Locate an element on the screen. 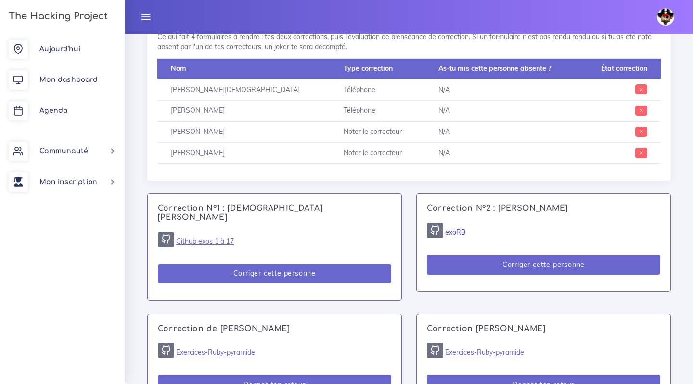 This screenshot has width=693, height=384. p: Ce qui fait 4 formulaires à rendre : tes deux corrections, puis l'évaluation de bienséance de cor... is located at coordinates (409, 41).